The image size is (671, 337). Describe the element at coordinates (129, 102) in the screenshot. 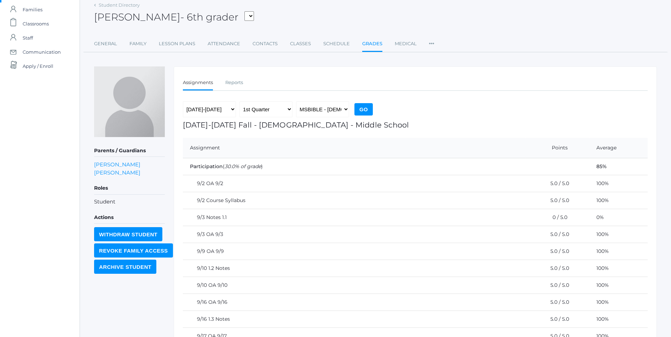

I see `img: Cole Pecor` at that location.